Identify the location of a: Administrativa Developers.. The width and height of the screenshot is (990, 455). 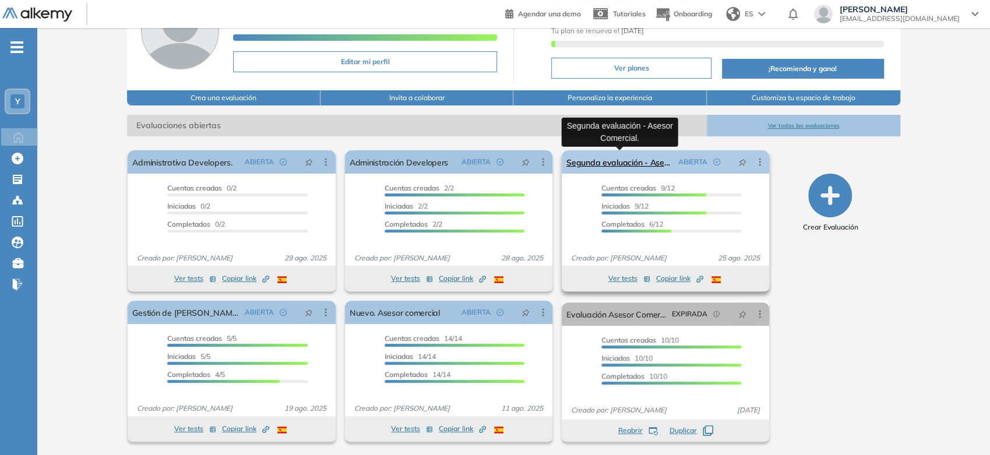
(182, 162).